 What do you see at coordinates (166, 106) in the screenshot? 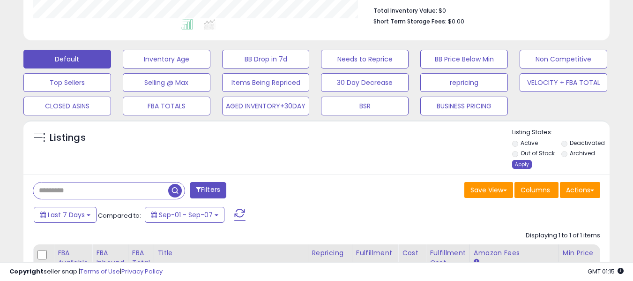
I see `button: FBA TOTALS` at bounding box center [166, 106].